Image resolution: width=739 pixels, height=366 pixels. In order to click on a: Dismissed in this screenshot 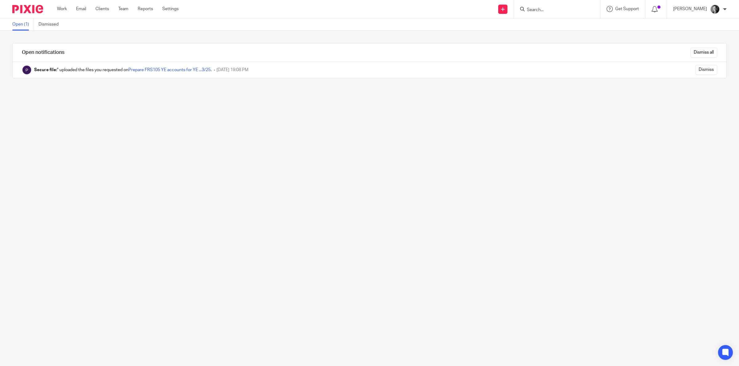, I will do `click(51, 24)`.